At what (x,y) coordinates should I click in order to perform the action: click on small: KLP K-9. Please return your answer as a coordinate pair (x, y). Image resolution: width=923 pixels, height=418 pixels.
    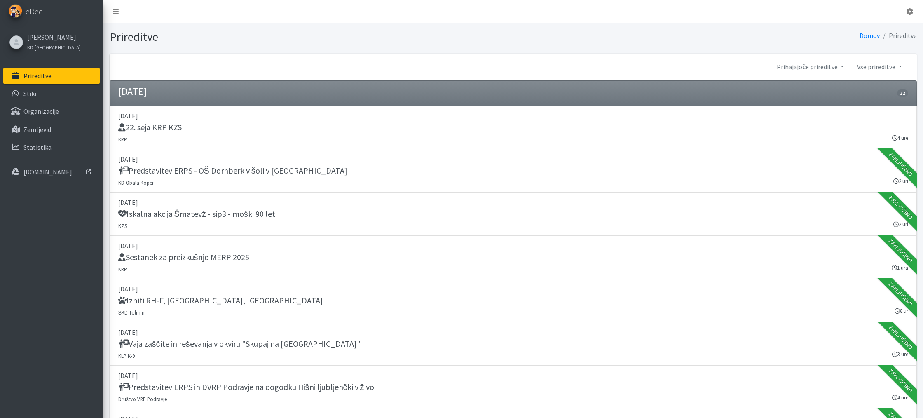
    Looking at the image, I should click on (127, 356).